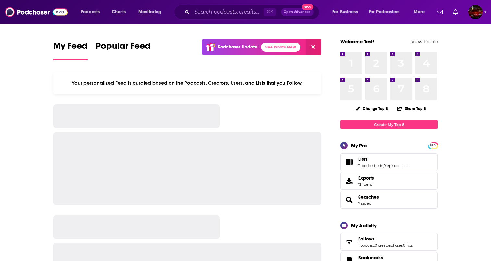  Describe the element at coordinates (359, 145) in the screenshot. I see `div: My Pro` at that location.